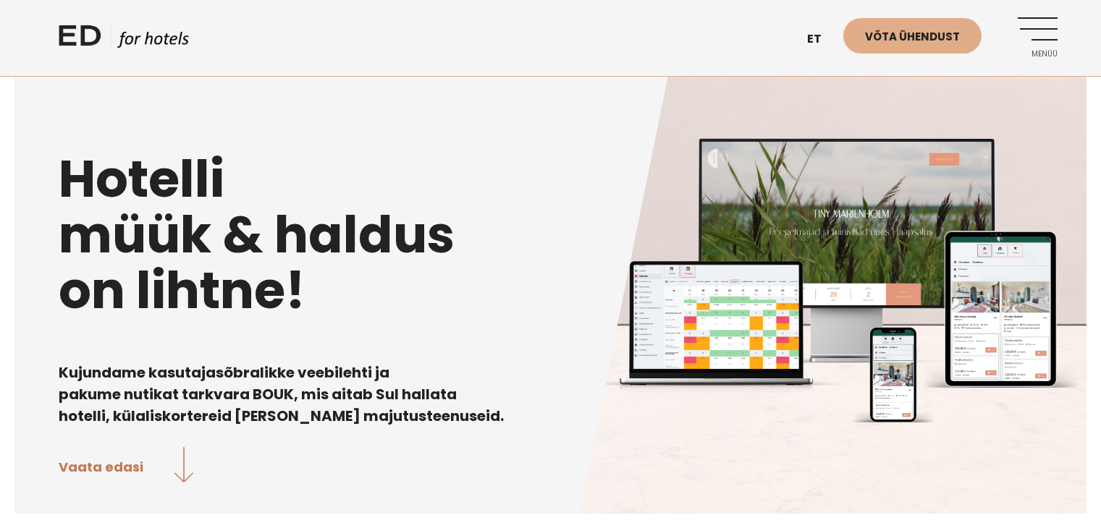 The width and height of the screenshot is (1101, 528). Describe the element at coordinates (1037, 54) in the screenshot. I see `span: Menüü` at that location.